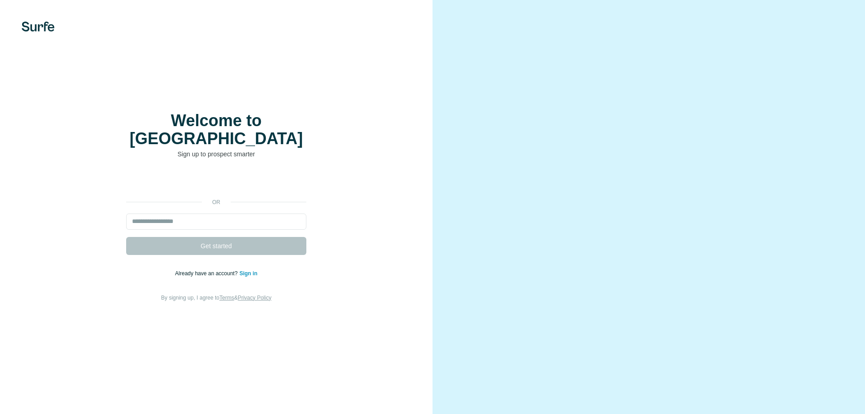 The image size is (865, 414). What do you see at coordinates (248, 273) in the screenshot?
I see `a: Sign in` at bounding box center [248, 273].